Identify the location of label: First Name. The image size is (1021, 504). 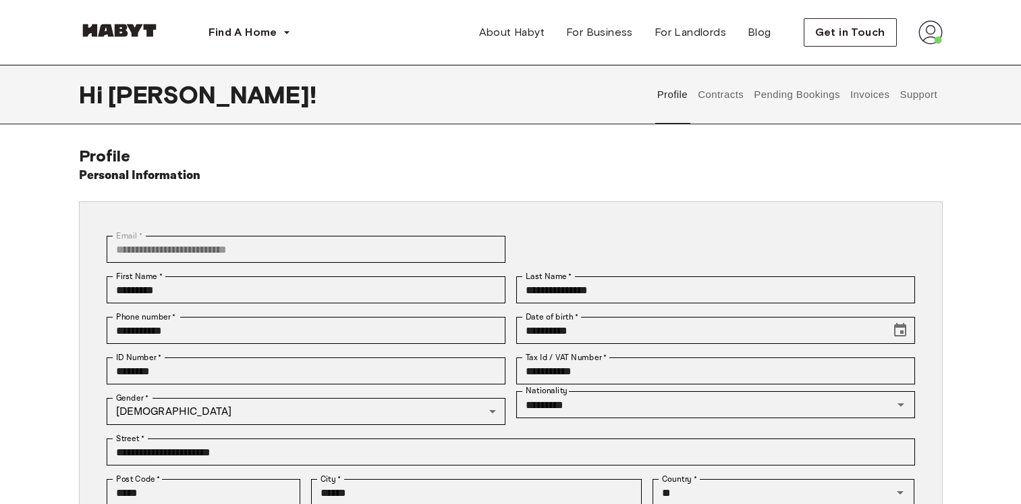
(139, 276).